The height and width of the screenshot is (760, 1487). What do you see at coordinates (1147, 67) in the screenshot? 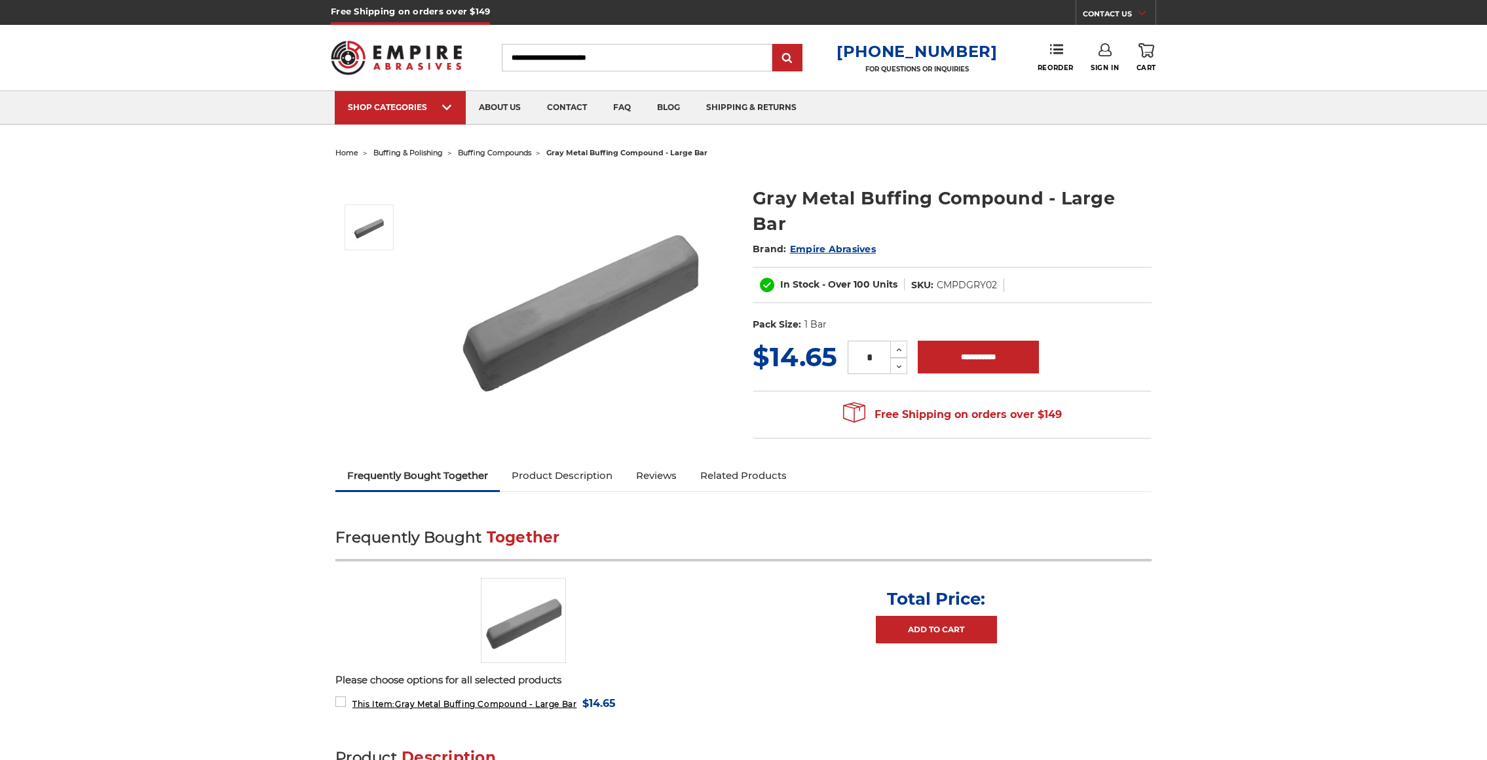
I see `span: Cart` at bounding box center [1147, 67].